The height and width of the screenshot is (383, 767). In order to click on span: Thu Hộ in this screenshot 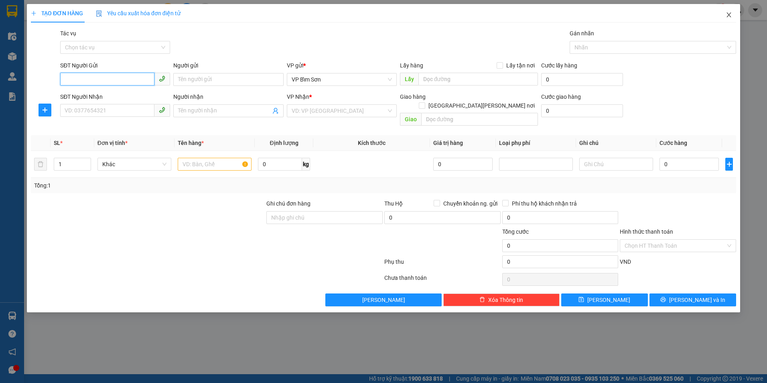, I will do `click(394, 203)`.